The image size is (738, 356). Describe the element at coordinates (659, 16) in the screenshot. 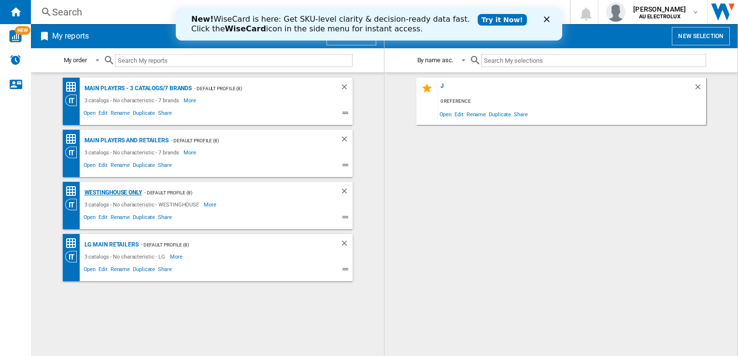

I see `b: AU ELECTROLUX` at that location.